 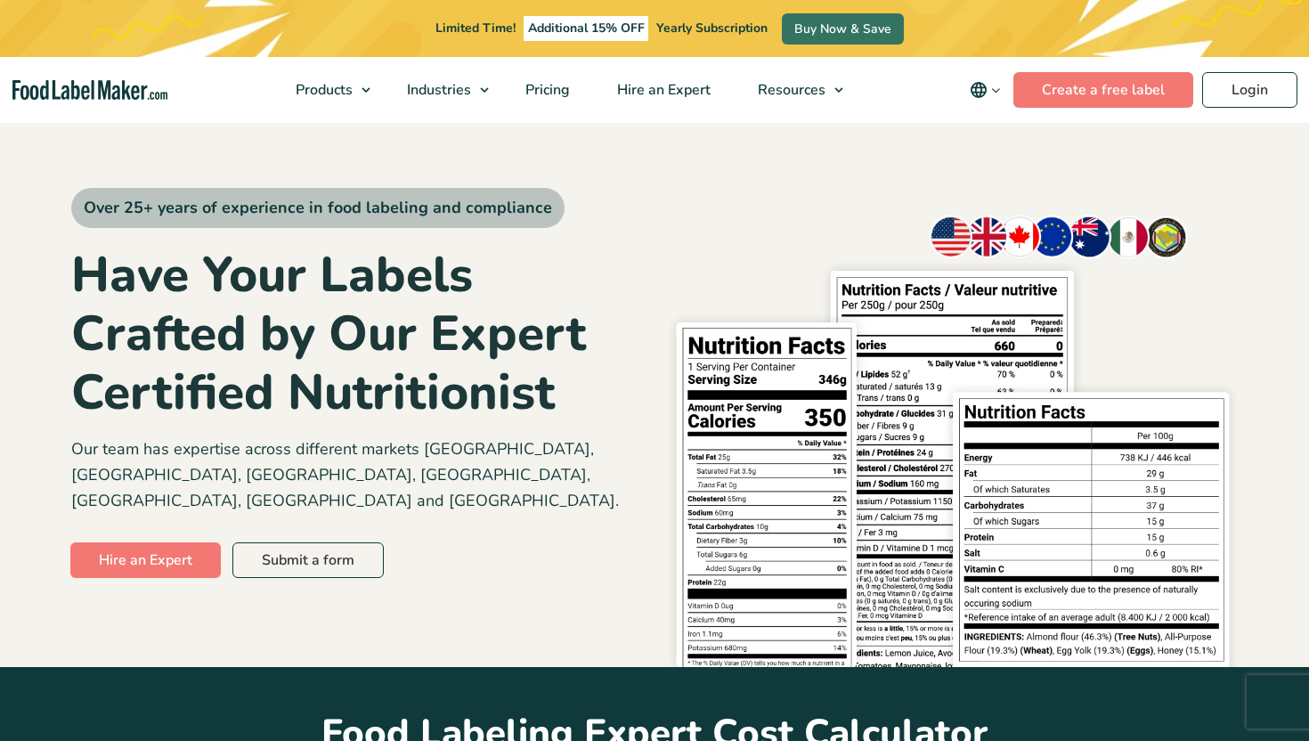 What do you see at coordinates (318, 208) in the screenshot?
I see `span: Over 25+ years of experience in food labeling and compliance` at bounding box center [318, 208].